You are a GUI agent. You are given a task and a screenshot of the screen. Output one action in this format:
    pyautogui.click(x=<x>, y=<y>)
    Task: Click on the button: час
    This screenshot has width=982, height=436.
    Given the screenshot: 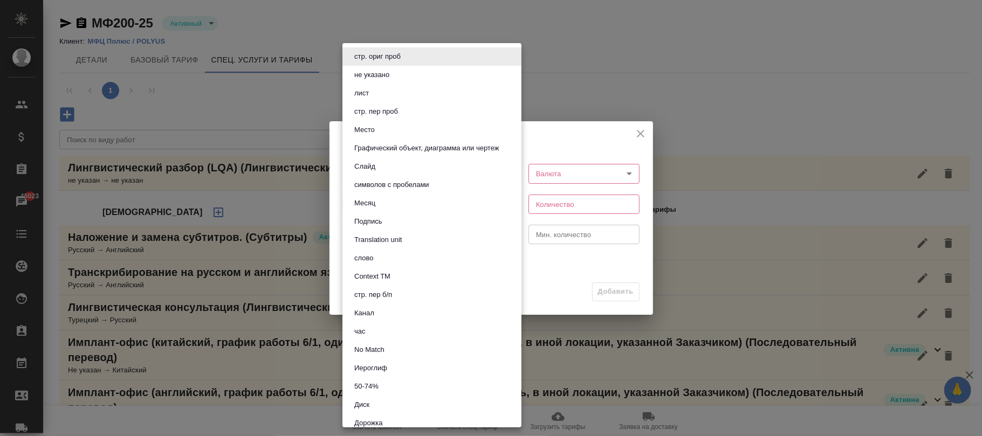 What is the action you would take?
    pyautogui.click(x=360, y=332)
    